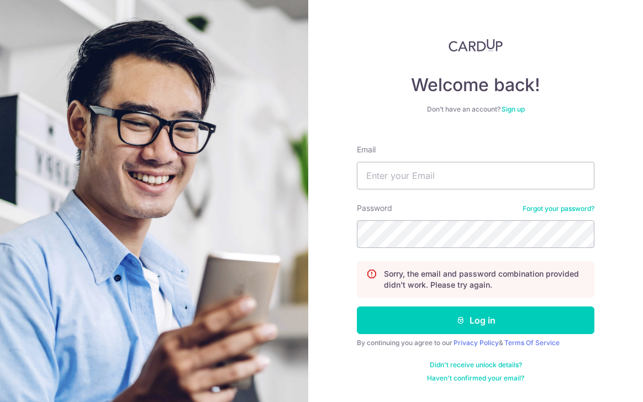 The height and width of the screenshot is (402, 643). I want to click on a: Privacy Policy, so click(476, 342).